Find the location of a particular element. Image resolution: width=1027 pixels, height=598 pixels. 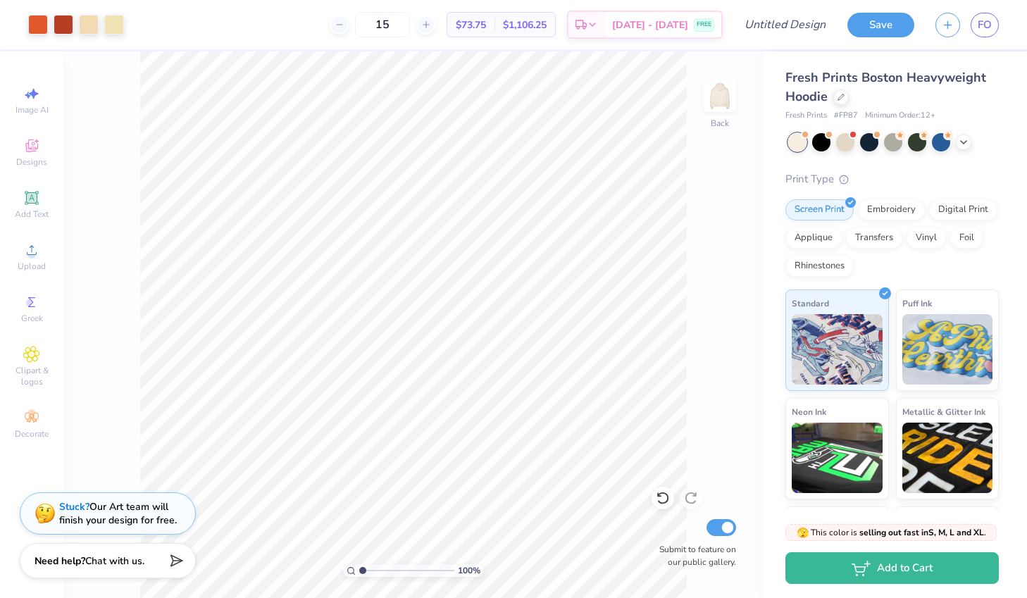

span: Fresh Prints is located at coordinates (806, 116).